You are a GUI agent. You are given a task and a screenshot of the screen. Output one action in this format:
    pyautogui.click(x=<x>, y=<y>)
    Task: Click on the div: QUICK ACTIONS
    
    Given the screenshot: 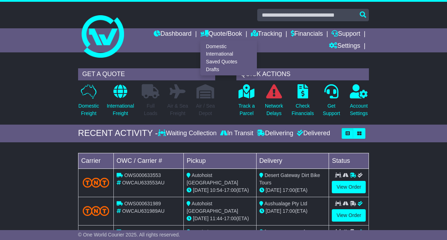 What is the action you would take?
    pyautogui.click(x=303, y=74)
    